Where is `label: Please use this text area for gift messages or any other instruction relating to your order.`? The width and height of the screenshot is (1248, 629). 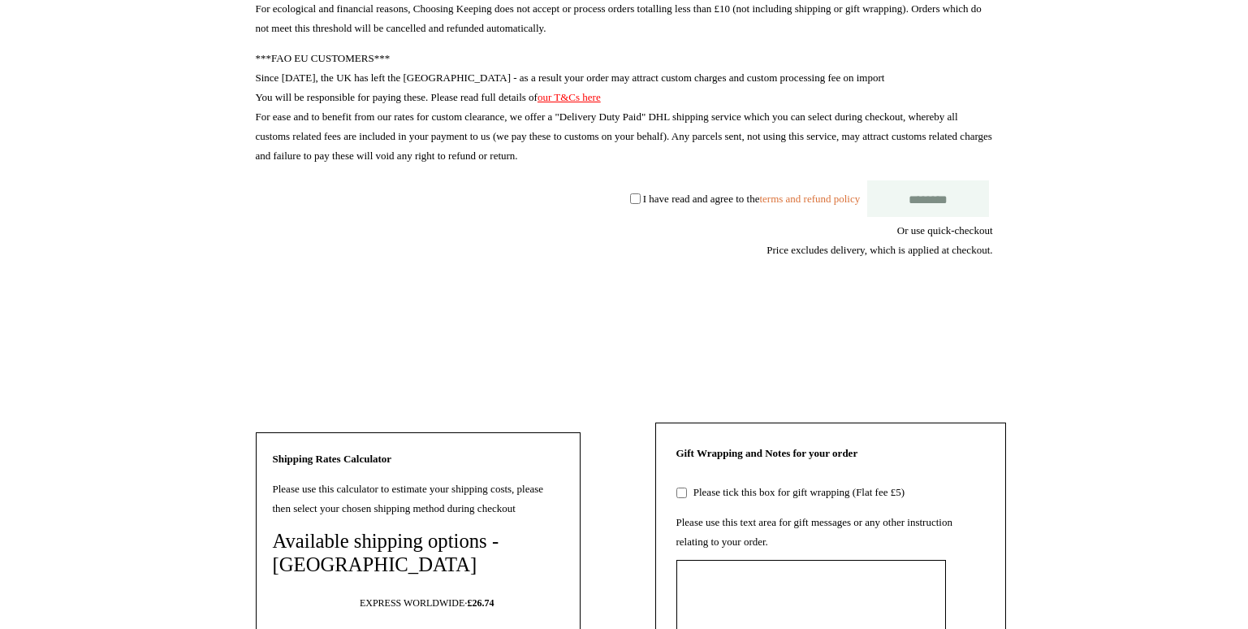
label: Please use this text area for gift messages or any other instruction relating to your order. is located at coordinates (815, 531).